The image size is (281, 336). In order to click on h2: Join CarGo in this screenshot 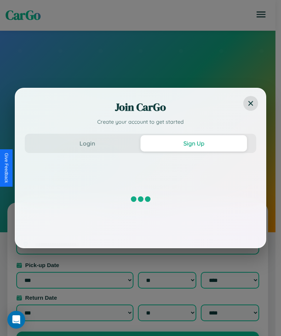, I will do `click(141, 107)`.